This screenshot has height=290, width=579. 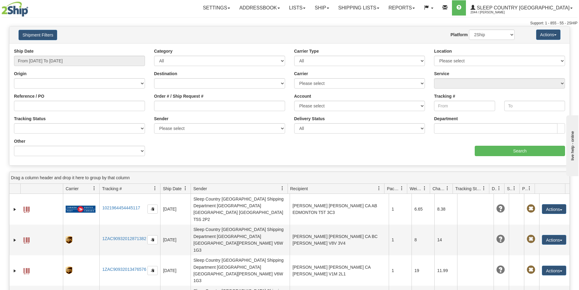 I want to click on a: Carrier filter column settings, so click(x=94, y=188).